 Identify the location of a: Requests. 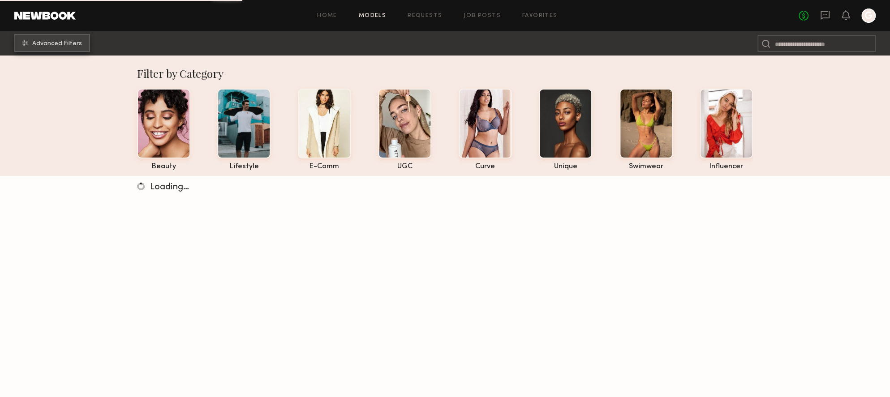
(424, 16).